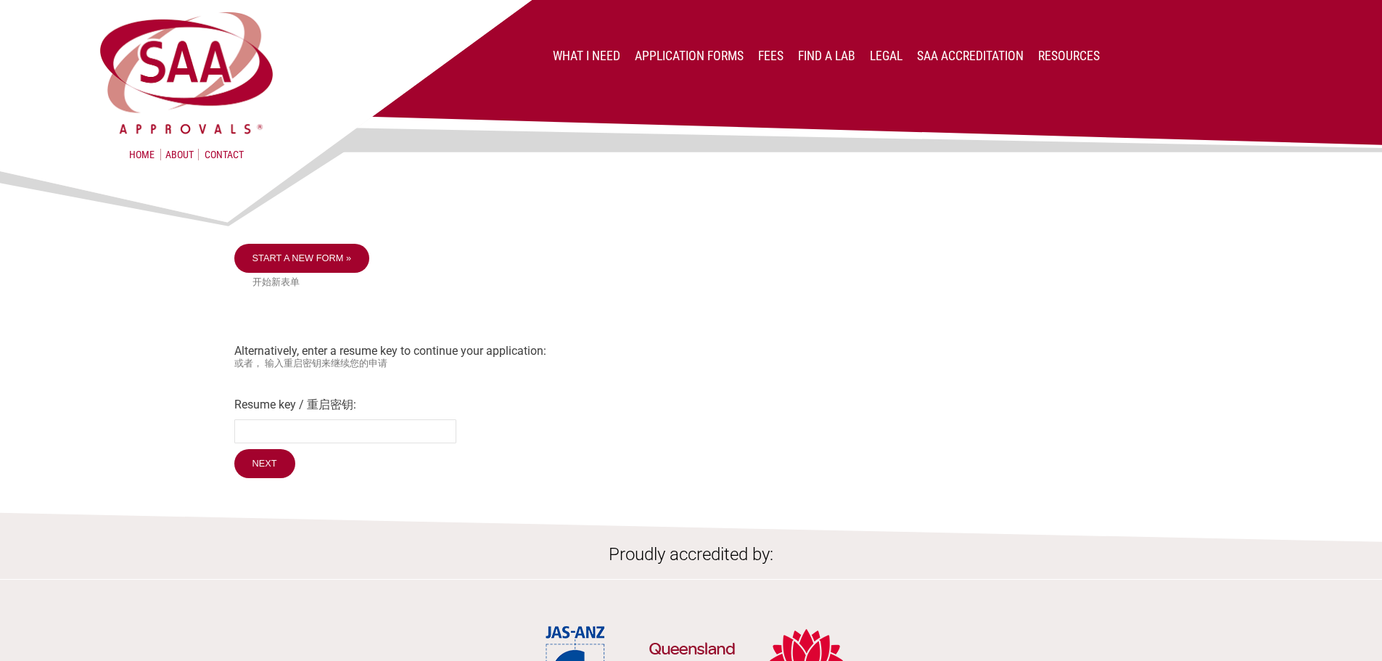  Describe the element at coordinates (1068, 56) in the screenshot. I see `a: Resources` at that location.